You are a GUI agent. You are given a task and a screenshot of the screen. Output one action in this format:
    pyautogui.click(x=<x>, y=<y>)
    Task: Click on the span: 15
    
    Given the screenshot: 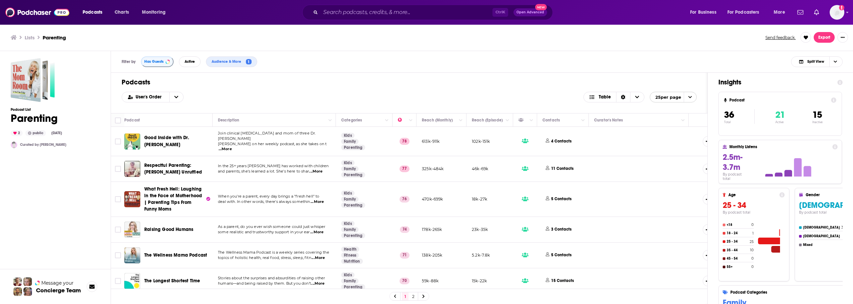 What is the action you would take?
    pyautogui.click(x=817, y=115)
    